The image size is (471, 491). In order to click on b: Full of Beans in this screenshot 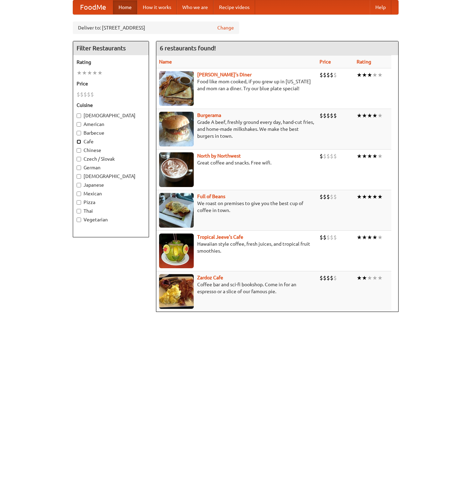, I will do `click(211, 196)`.